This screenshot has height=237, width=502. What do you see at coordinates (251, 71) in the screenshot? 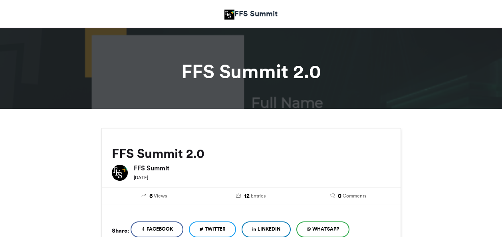
I see `h1: FFS Summit 2.0` at bounding box center [251, 71].